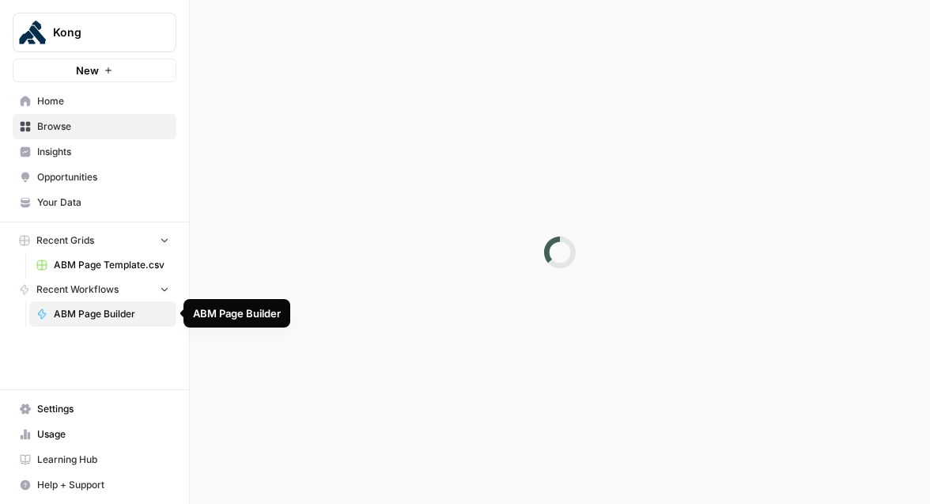 The image size is (930, 504). What do you see at coordinates (103, 265) in the screenshot?
I see `a: ABM Page Template.csv` at bounding box center [103, 265].